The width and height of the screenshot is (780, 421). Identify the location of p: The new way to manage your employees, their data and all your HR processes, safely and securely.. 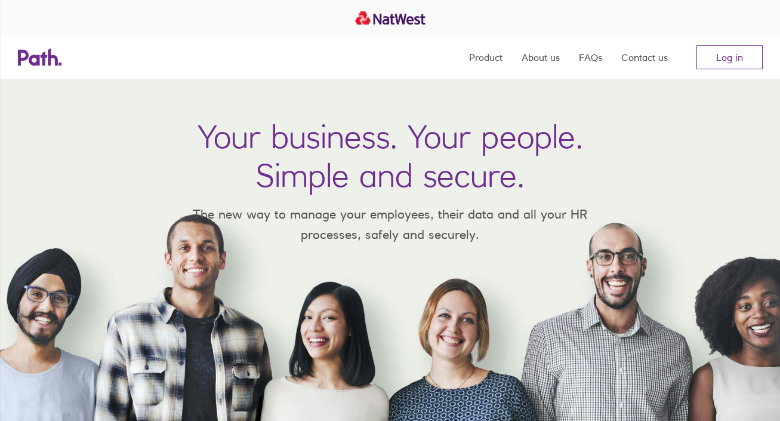
(390, 224).